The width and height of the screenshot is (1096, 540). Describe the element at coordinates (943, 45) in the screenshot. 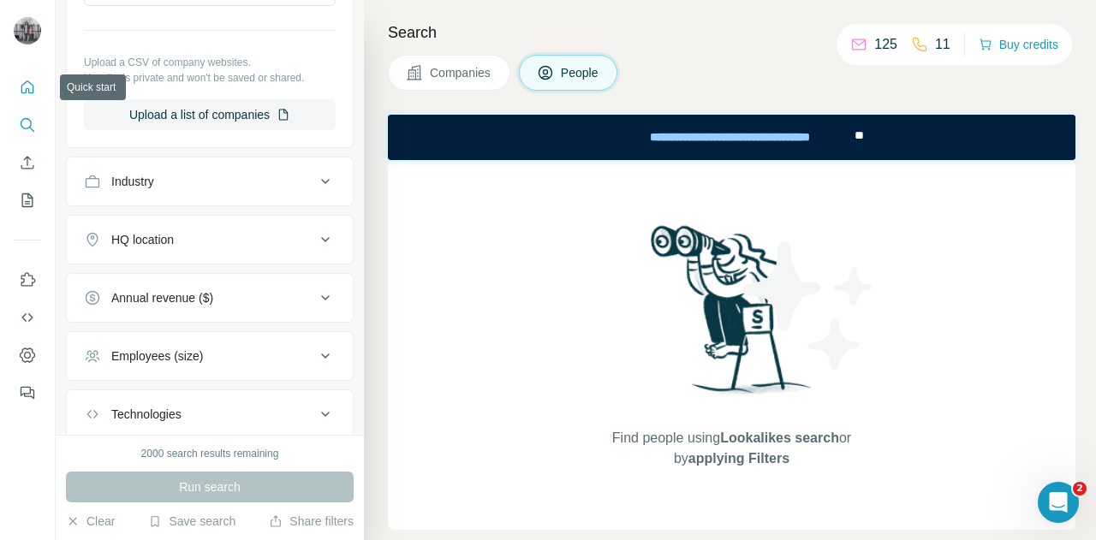

I see `p: 11` at that location.